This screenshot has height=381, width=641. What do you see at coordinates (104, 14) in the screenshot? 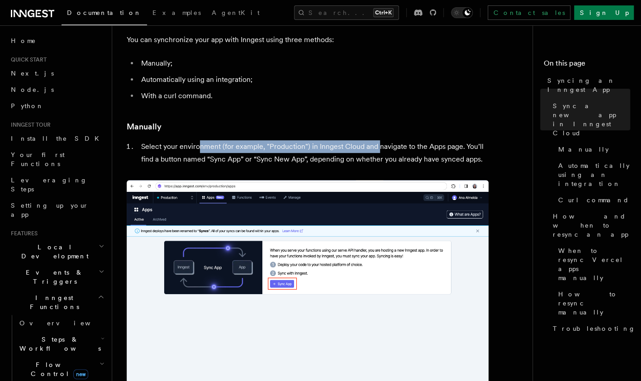
I see `a: Documentation` at bounding box center [104, 14].